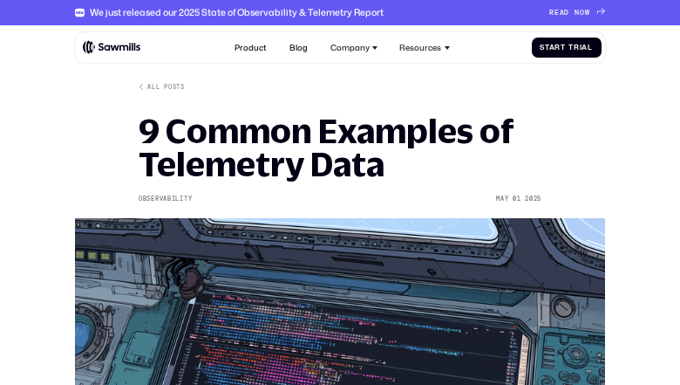 Image resolution: width=680 pixels, height=385 pixels. Describe the element at coordinates (569, 13) in the screenshot. I see `div: READ NOW` at that location.